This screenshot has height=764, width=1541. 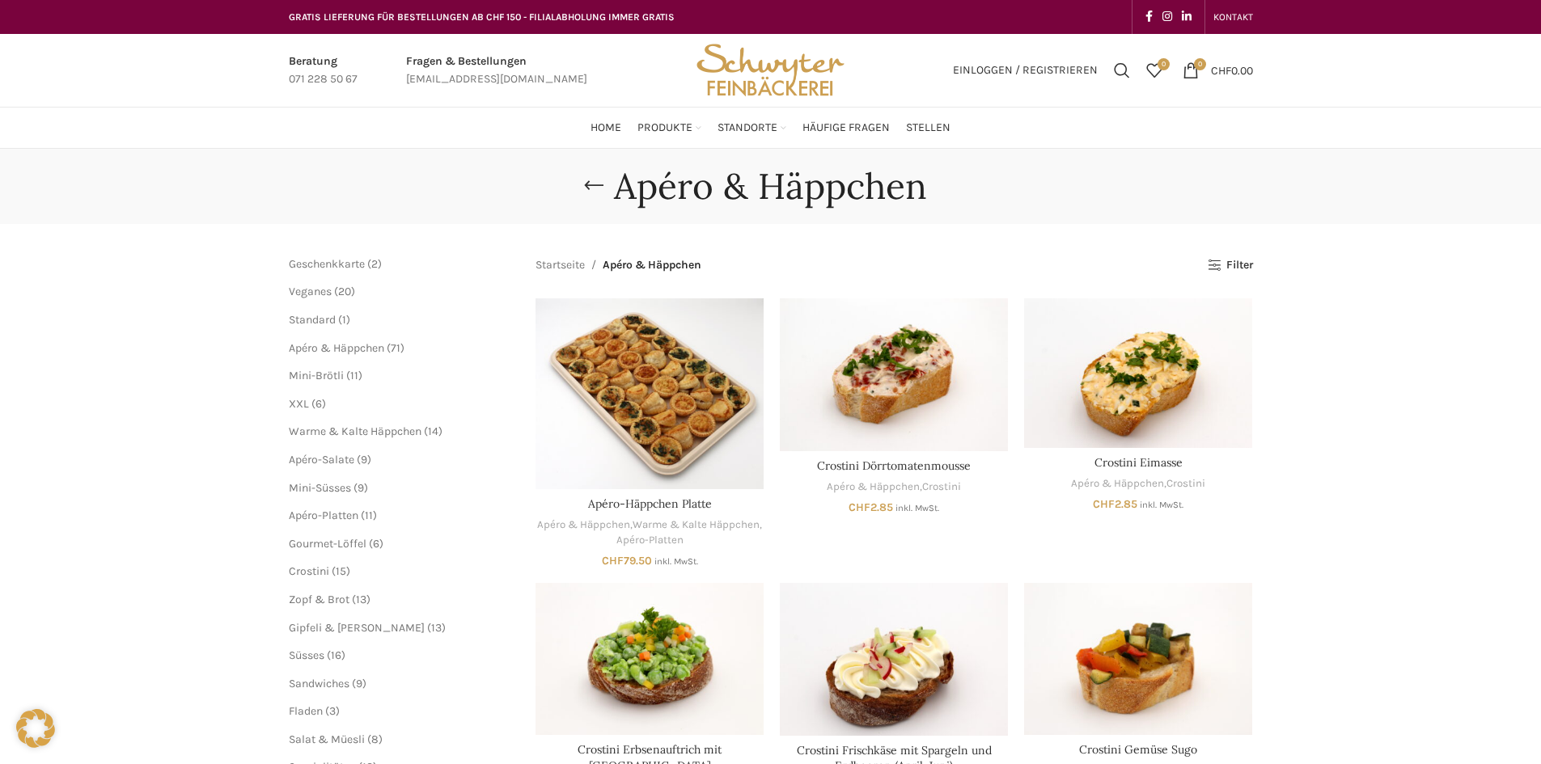 What do you see at coordinates (309, 571) in the screenshot?
I see `span: Crostini` at bounding box center [309, 571].